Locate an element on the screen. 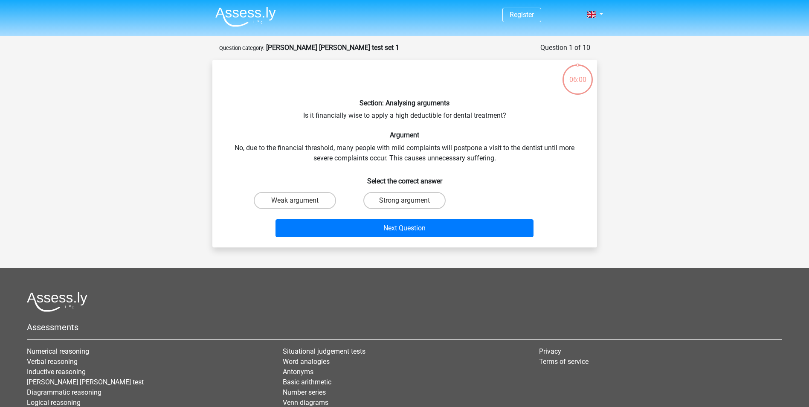 This screenshot has width=809, height=407. h6: Section: Analysing arguments is located at coordinates (405, 103).